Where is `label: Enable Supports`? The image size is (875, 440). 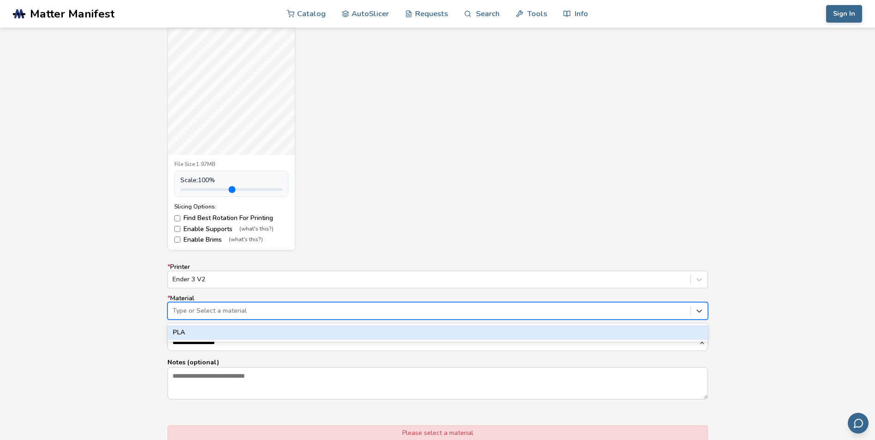 label: Enable Supports is located at coordinates (231, 229).